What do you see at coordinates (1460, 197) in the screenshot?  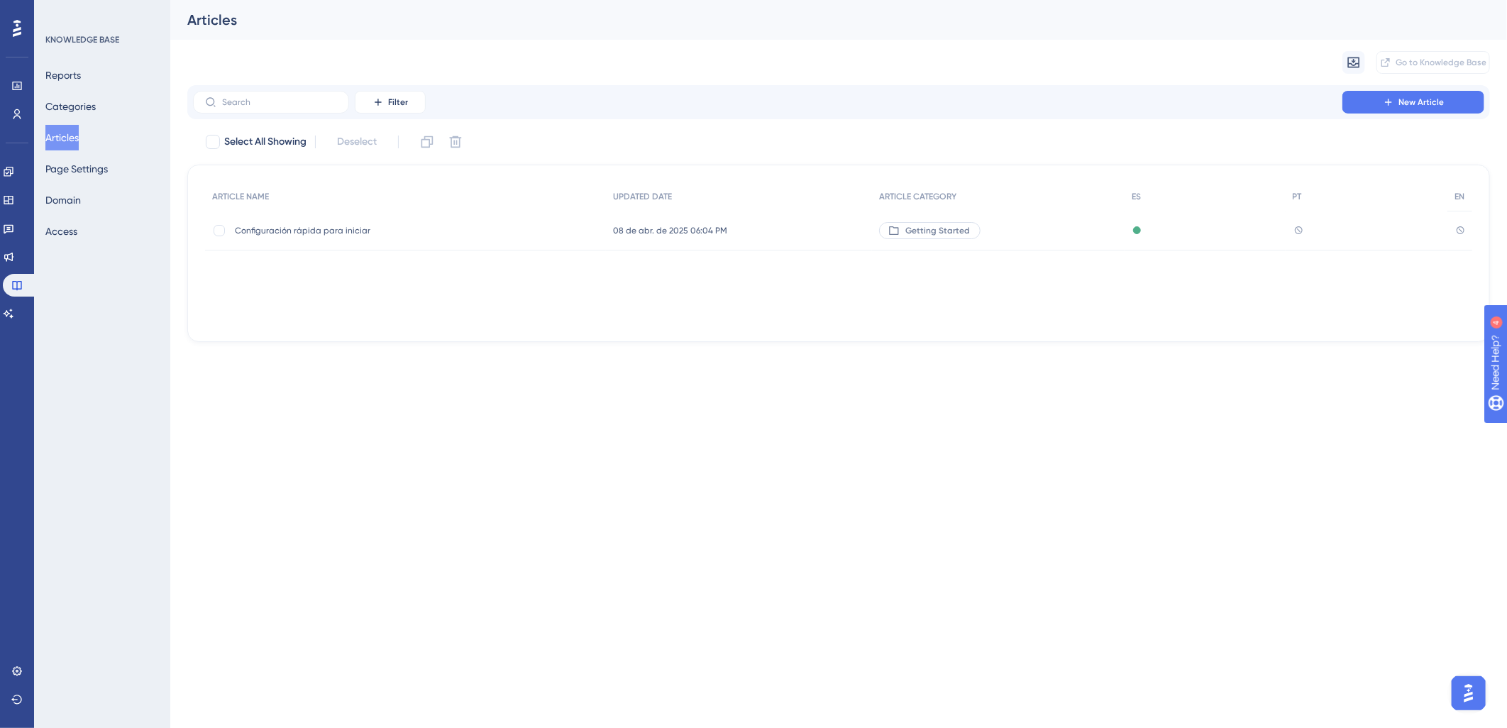 I see `span: EN` at bounding box center [1460, 197].